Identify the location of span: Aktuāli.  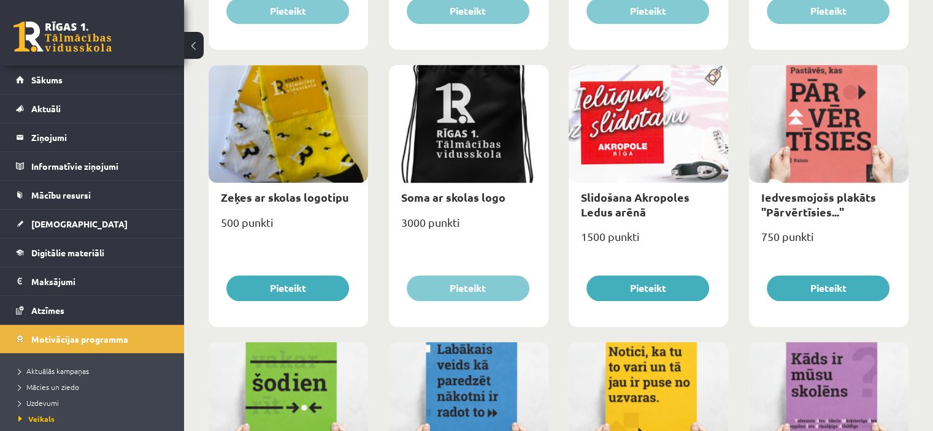
(46, 109).